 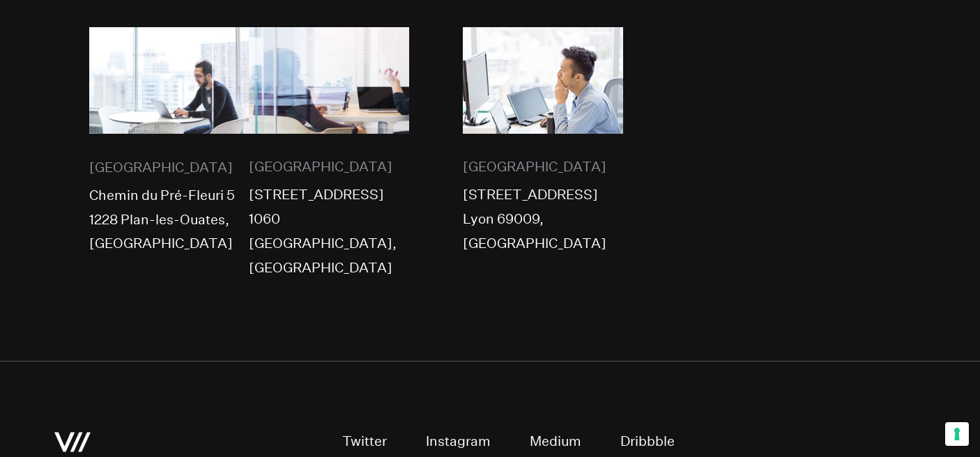 I want to click on a: Medium, so click(x=555, y=442).